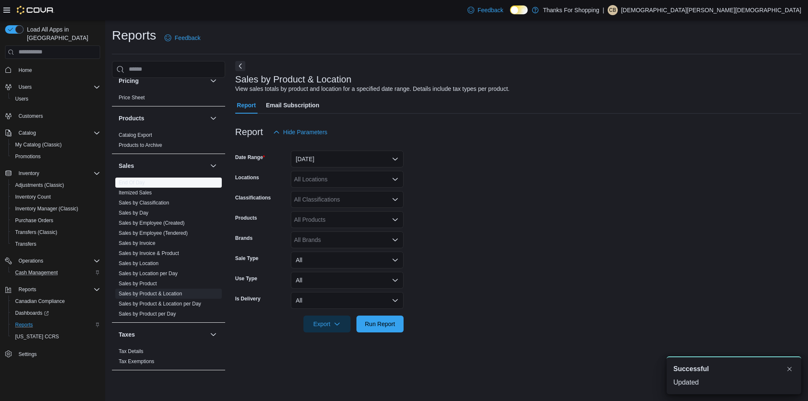 The image size is (808, 401). Describe the element at coordinates (128, 81) in the screenshot. I see `h3: Pricing` at that location.